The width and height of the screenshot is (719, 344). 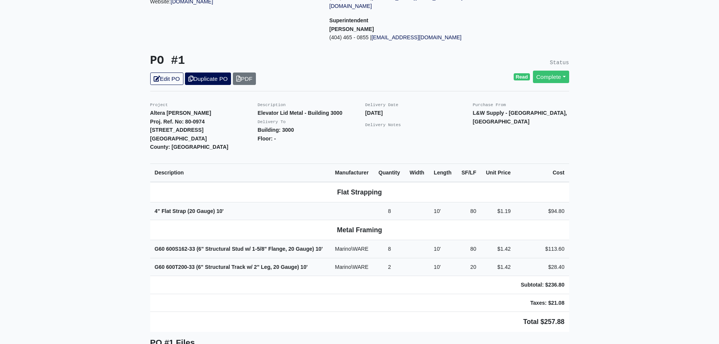 What do you see at coordinates (498, 211) in the screenshot?
I see `td: $1.19` at bounding box center [498, 211].